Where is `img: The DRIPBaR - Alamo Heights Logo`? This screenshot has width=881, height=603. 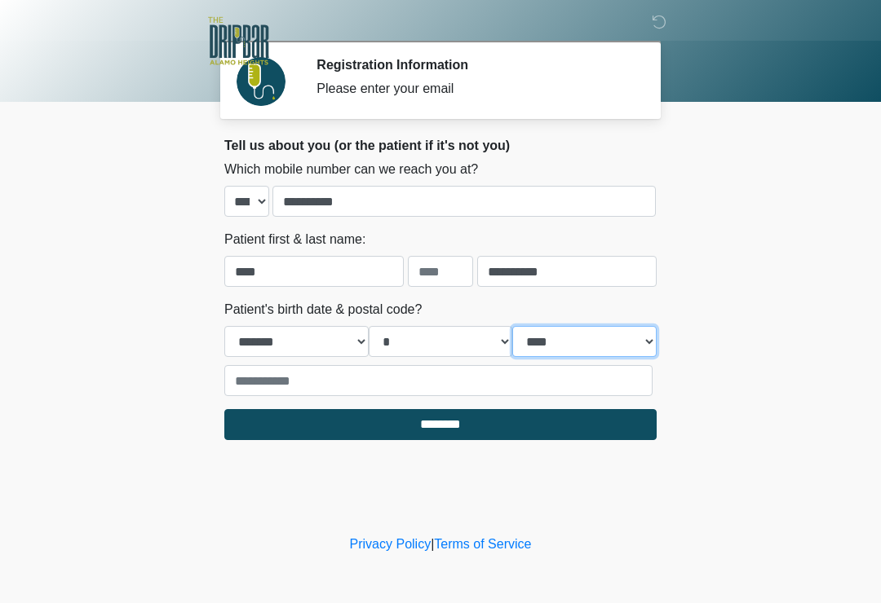 img: The DRIPBaR - Alamo Heights Logo is located at coordinates (238, 41).